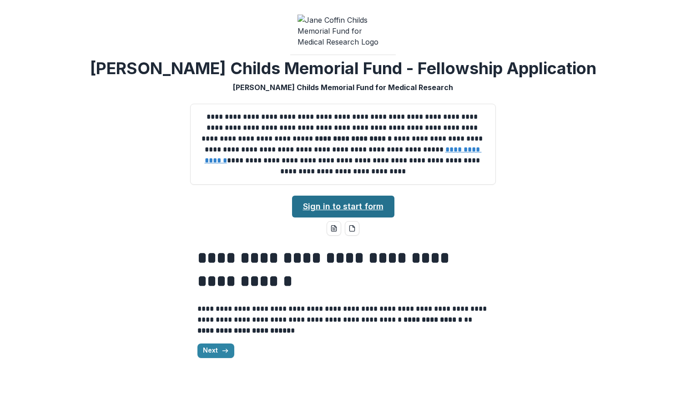 This screenshot has width=686, height=414. Describe the element at coordinates (343, 31) in the screenshot. I see `img: Jane Coffin Childs Memorial Fund for Medical Research Logo` at that location.